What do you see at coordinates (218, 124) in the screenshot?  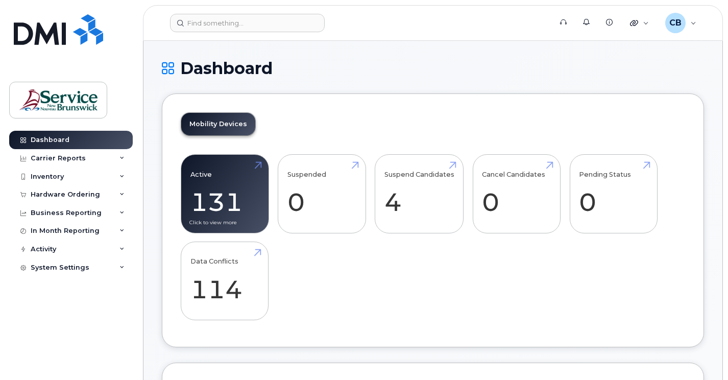 I see `a: Mobility Devices` at bounding box center [218, 124].